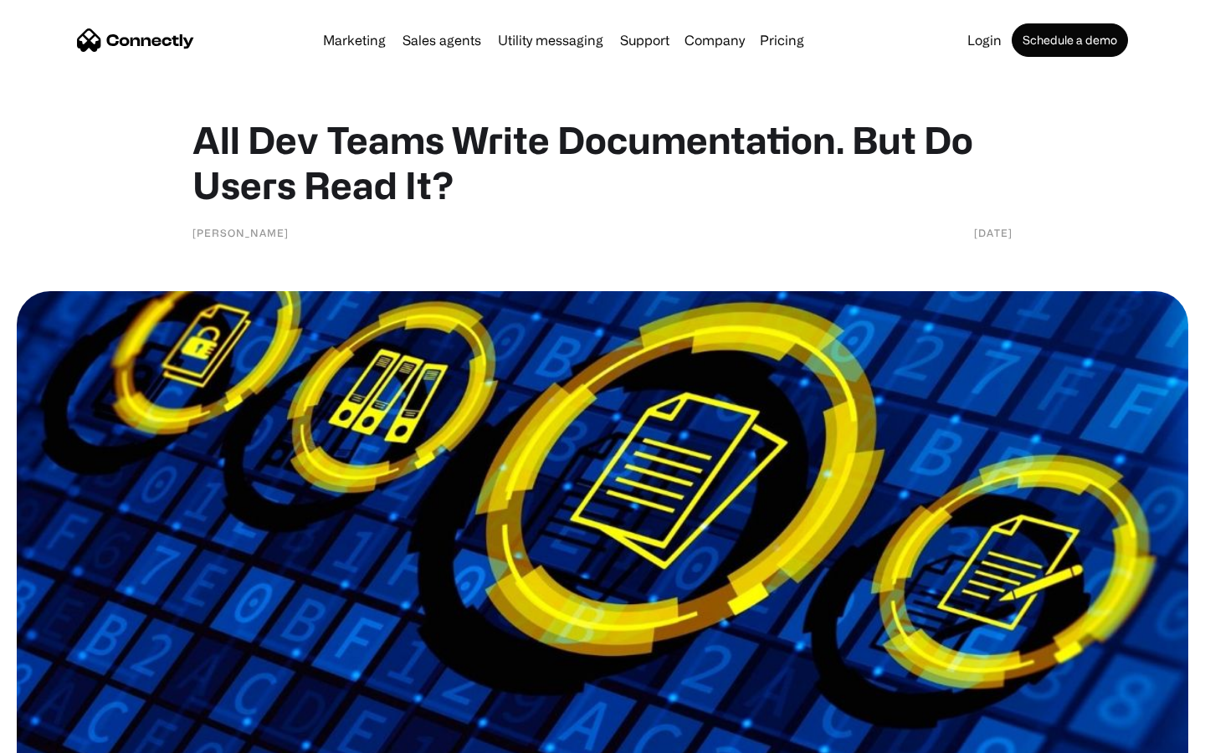  I want to click on a: Schedule a demo, so click(1069, 40).